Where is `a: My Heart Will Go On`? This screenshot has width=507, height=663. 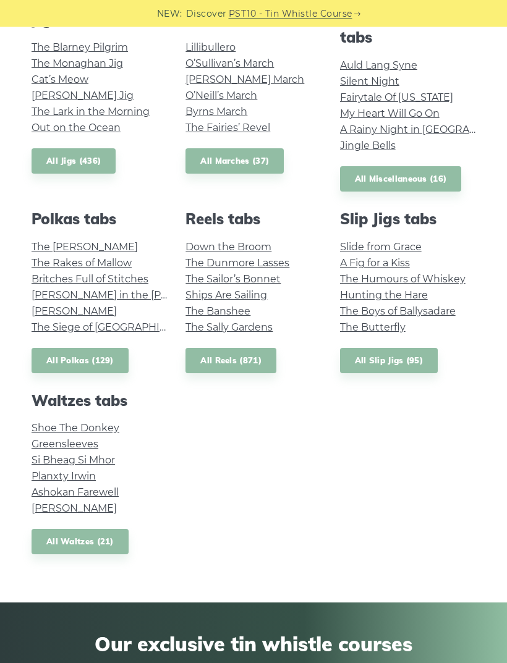
a: My Heart Will Go On is located at coordinates (389, 114).